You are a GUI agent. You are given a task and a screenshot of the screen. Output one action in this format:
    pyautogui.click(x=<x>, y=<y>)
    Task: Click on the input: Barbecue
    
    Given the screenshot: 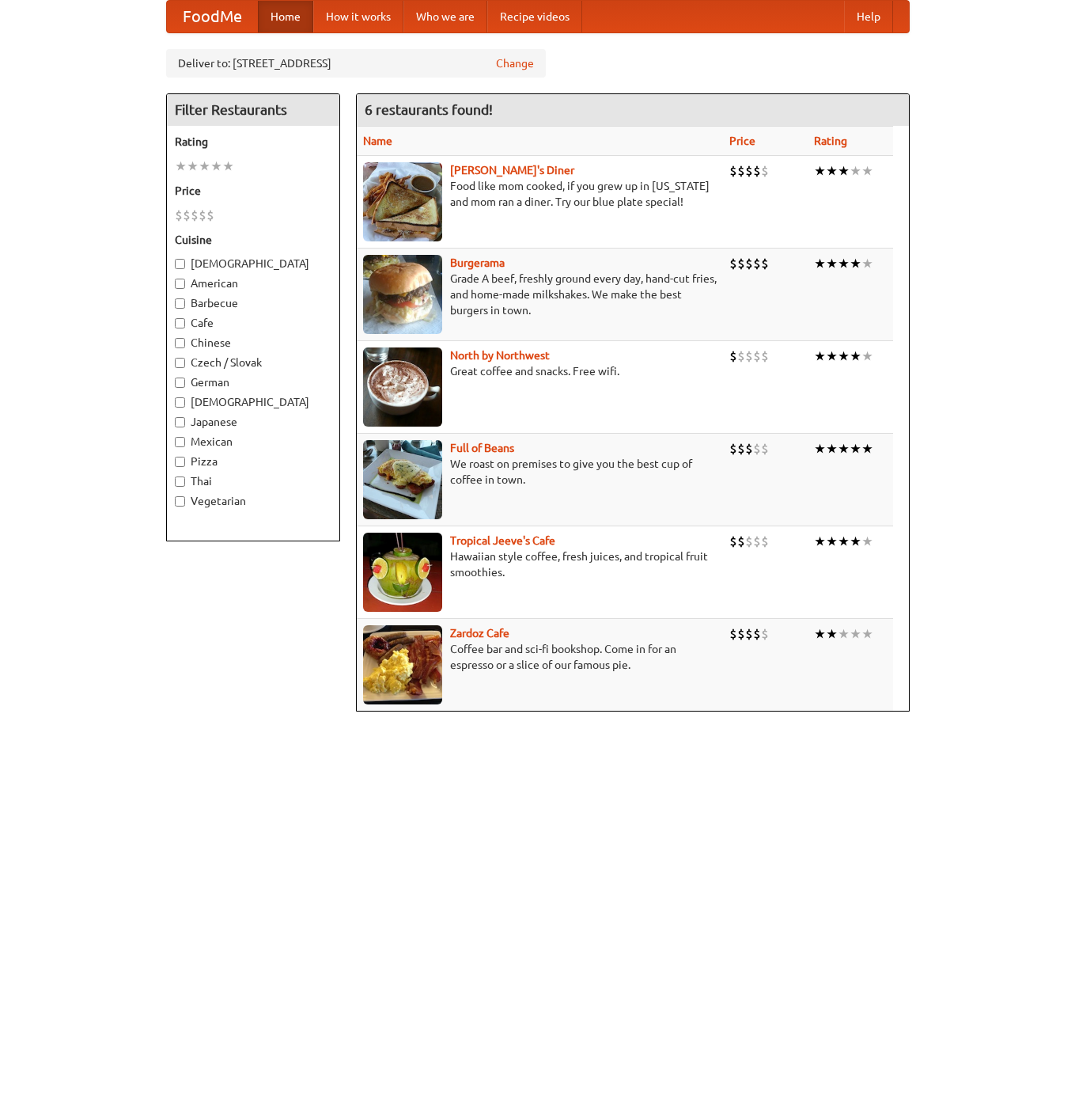 What is the action you would take?
    pyautogui.click(x=179, y=303)
    